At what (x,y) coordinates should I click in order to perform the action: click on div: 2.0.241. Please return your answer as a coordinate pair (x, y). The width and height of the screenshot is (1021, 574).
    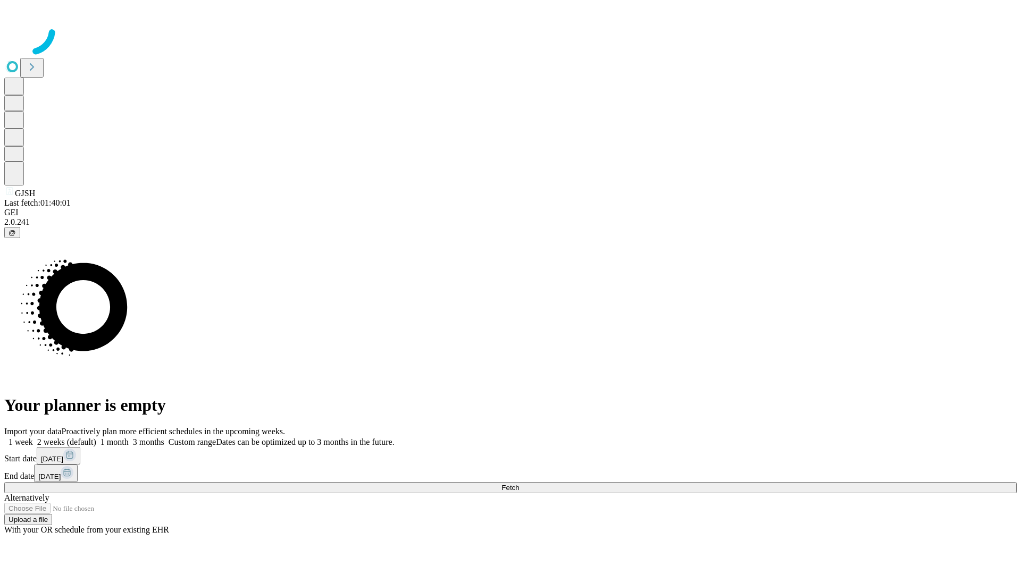
    Looking at the image, I should click on (511, 222).